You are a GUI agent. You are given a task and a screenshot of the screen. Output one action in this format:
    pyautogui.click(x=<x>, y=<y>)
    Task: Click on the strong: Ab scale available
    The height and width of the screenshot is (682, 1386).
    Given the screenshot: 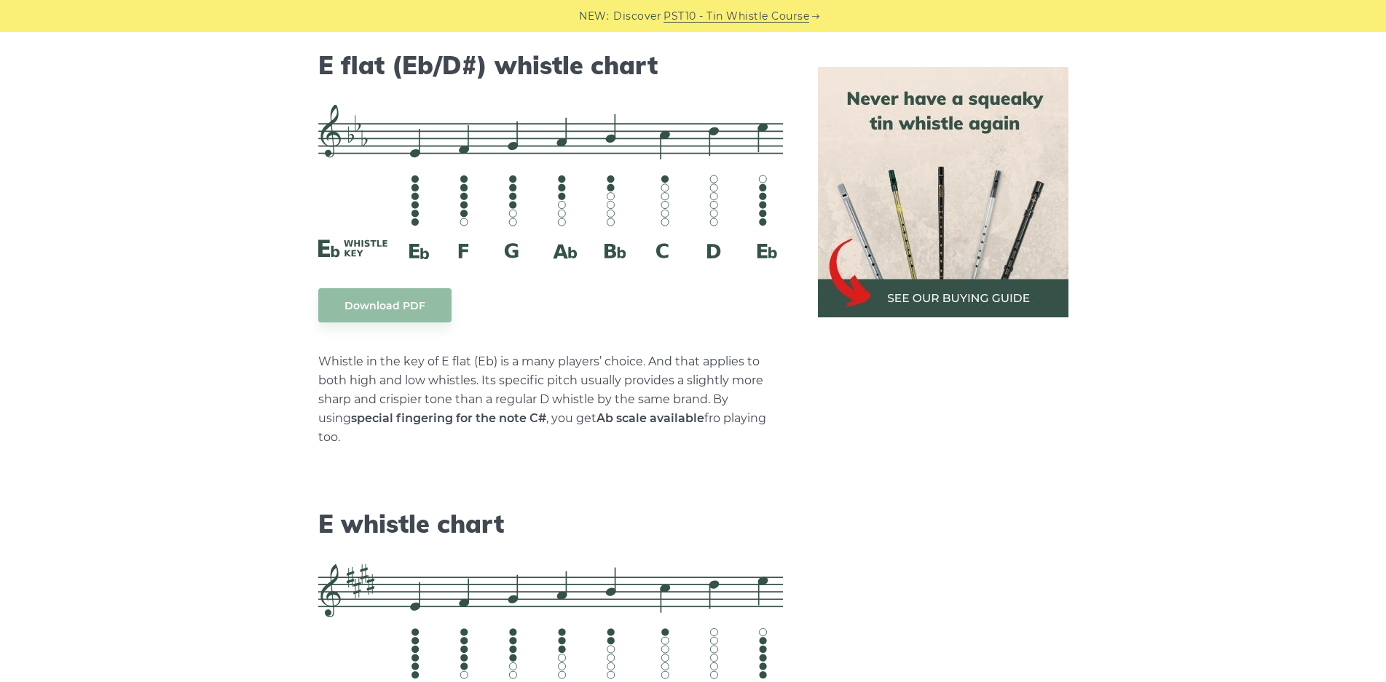 What is the action you would take?
    pyautogui.click(x=650, y=418)
    